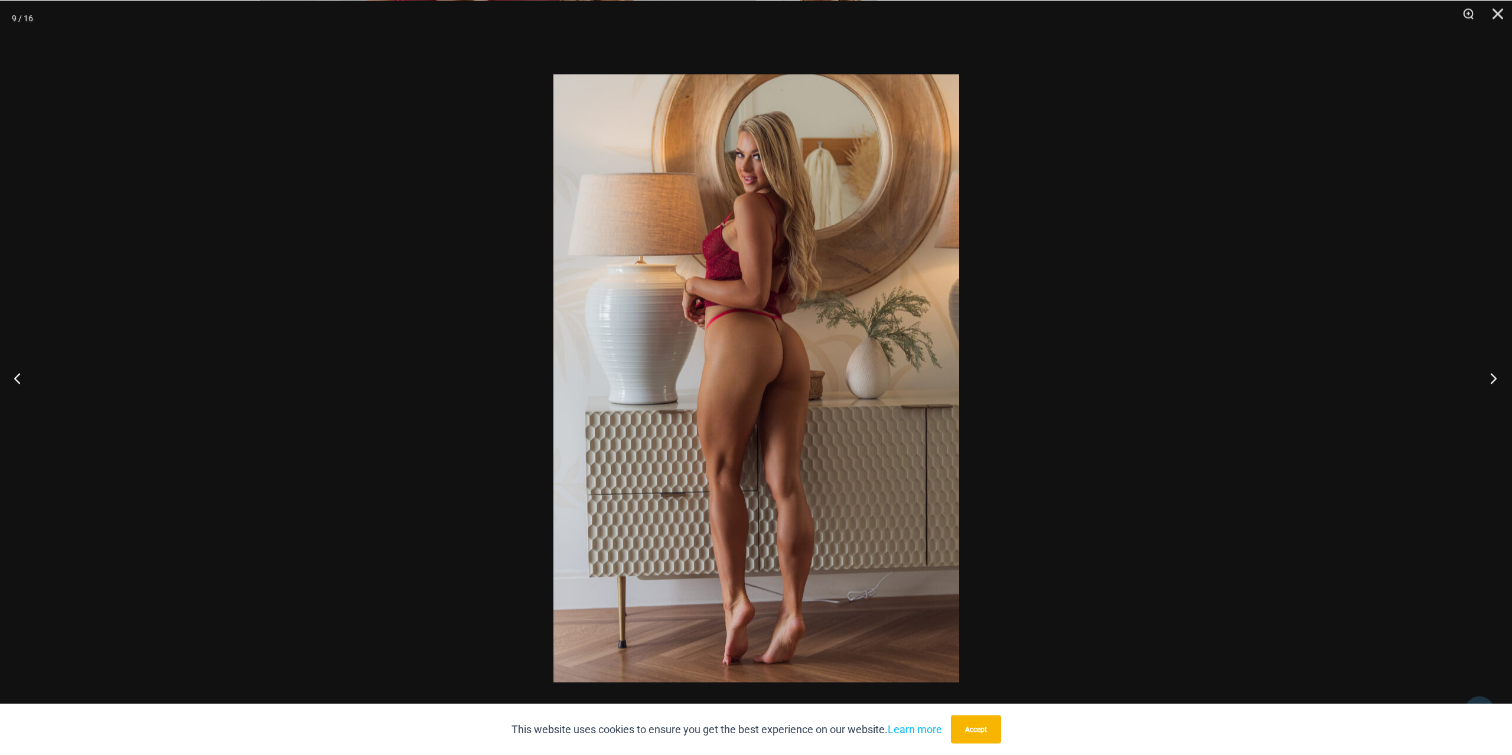  What do you see at coordinates (726, 729) in the screenshot?
I see `p: This website uses cookies to ensure you get the best experience on our website.` at bounding box center [726, 729].